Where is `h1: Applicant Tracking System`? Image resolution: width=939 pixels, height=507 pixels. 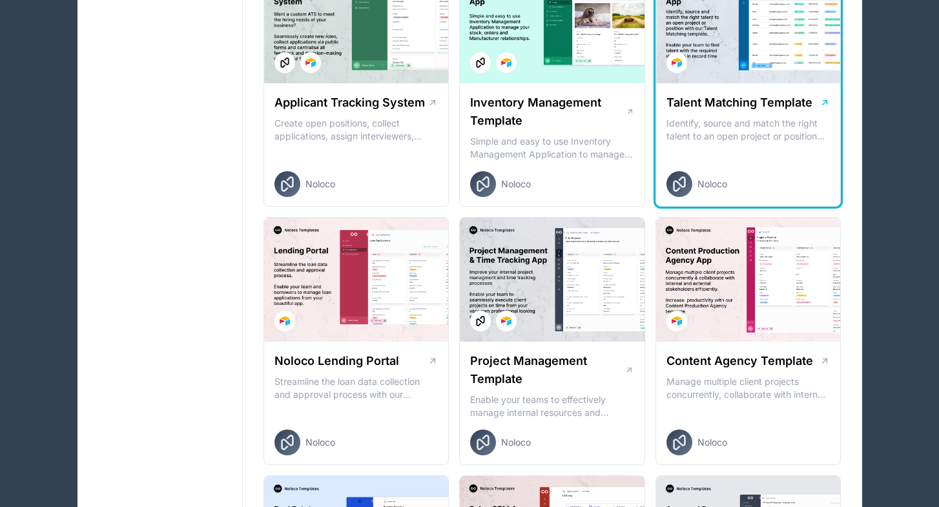
h1: Applicant Tracking System is located at coordinates (349, 103).